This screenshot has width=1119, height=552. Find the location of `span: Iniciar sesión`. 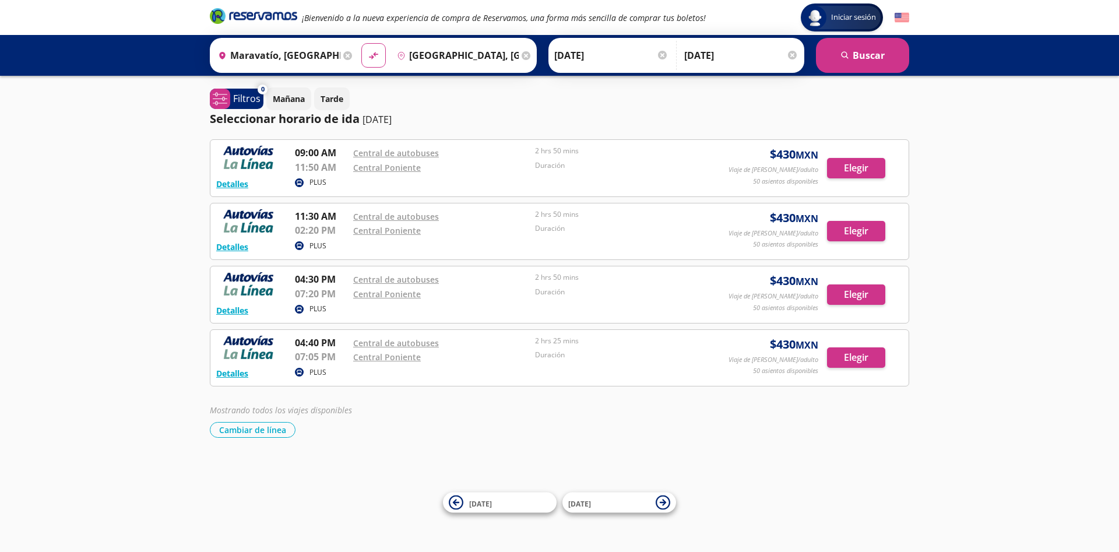

span: Iniciar sesión is located at coordinates (853, 17).